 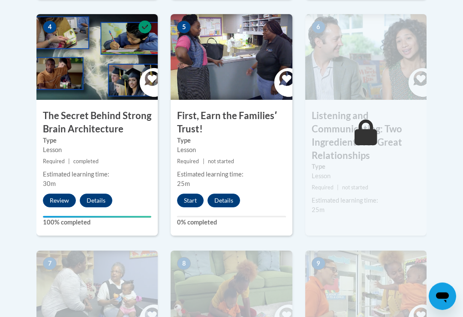 What do you see at coordinates (319, 264) in the screenshot?
I see `span: 9` at bounding box center [319, 264].